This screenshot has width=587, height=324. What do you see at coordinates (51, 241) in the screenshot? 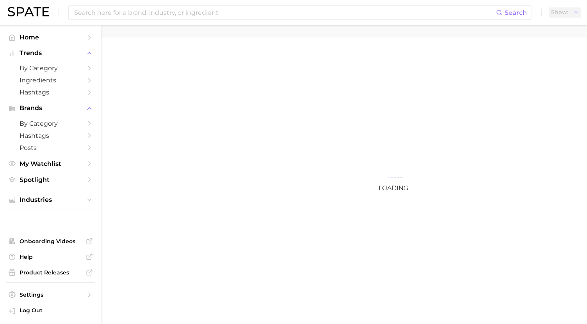
I see `span: Onboarding Videos` at bounding box center [51, 241].